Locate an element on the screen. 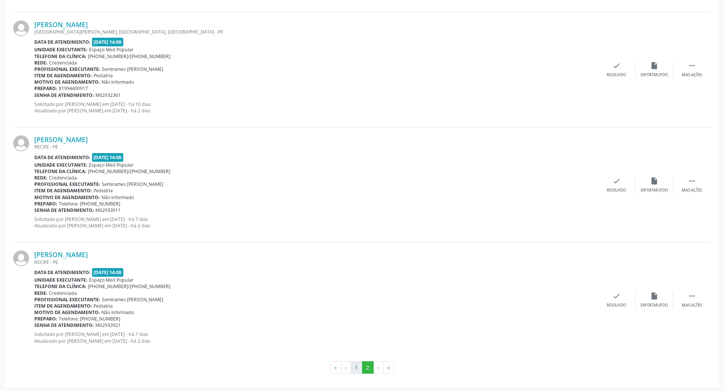 This screenshot has height=391, width=724. span: 81994400917 is located at coordinates (73, 88).